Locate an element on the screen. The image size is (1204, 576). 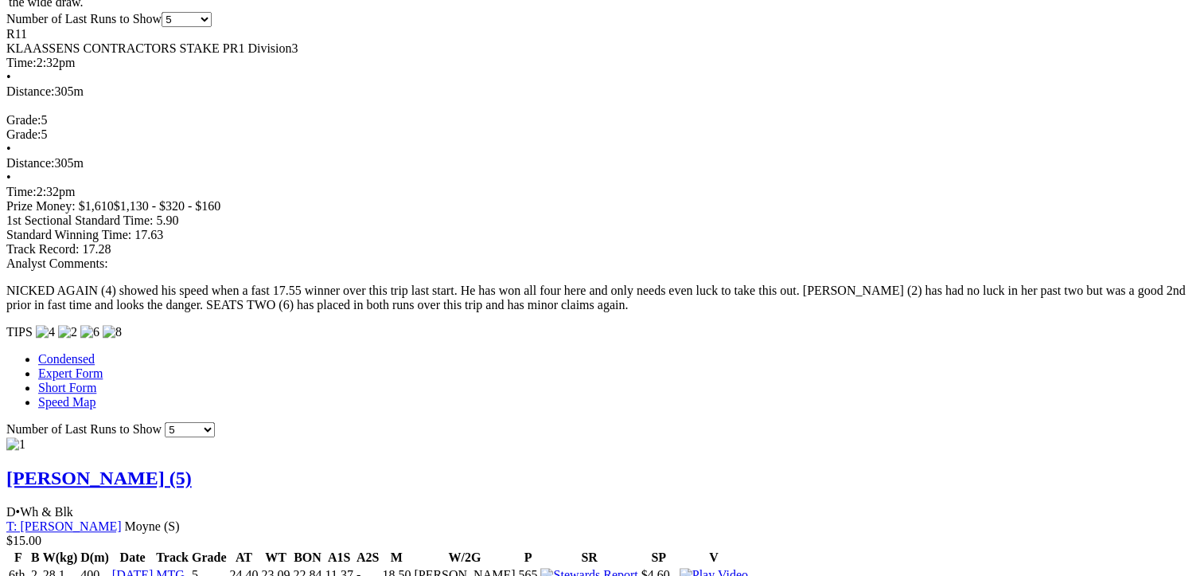
th: B is located at coordinates (35, 557).